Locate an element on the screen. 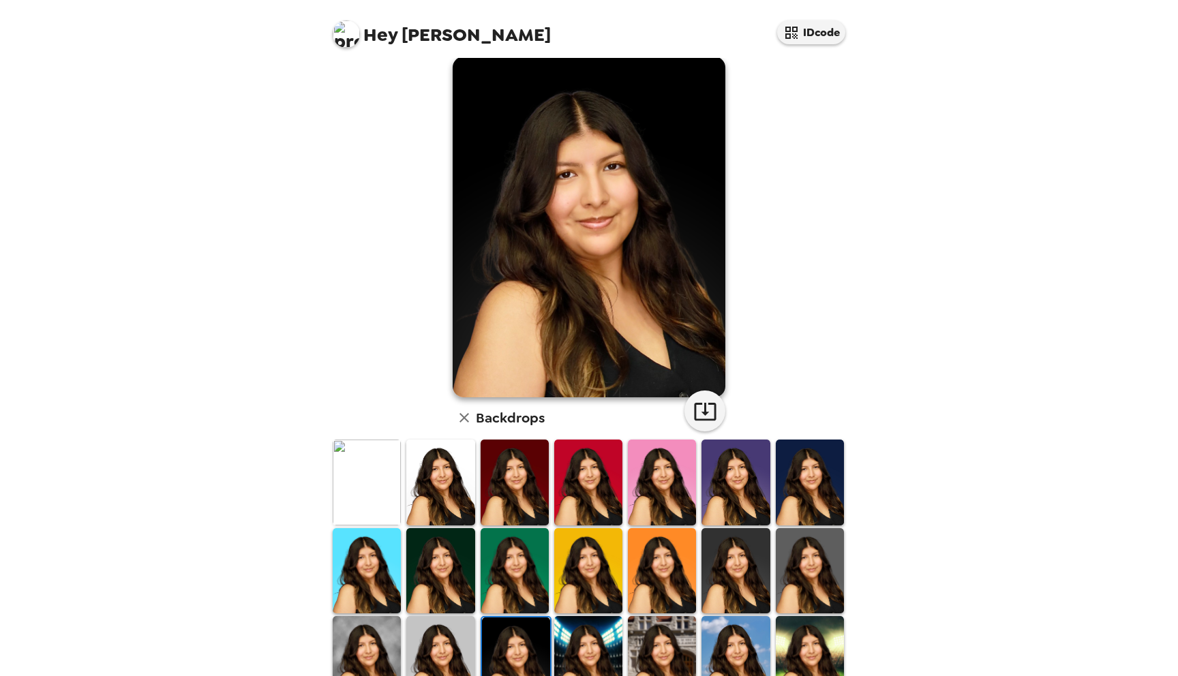 This screenshot has height=676, width=1178. button: IDcode is located at coordinates (811, 32).